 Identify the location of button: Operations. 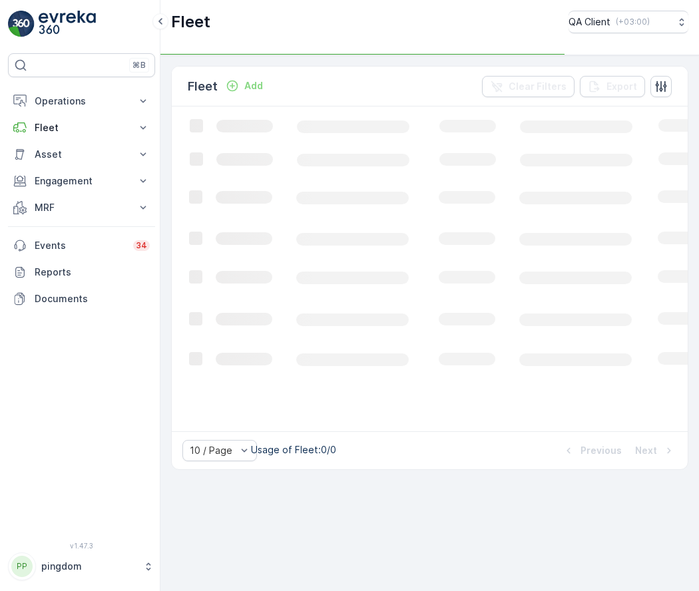
(81, 101).